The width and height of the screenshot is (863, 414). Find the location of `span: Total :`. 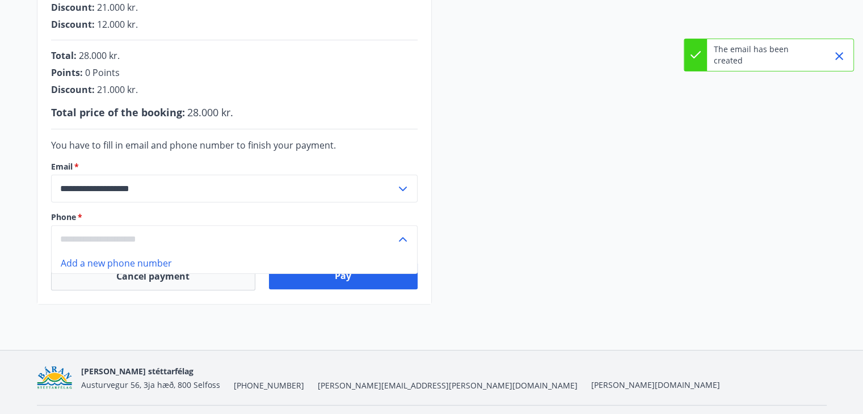

span: Total : is located at coordinates (64, 56).